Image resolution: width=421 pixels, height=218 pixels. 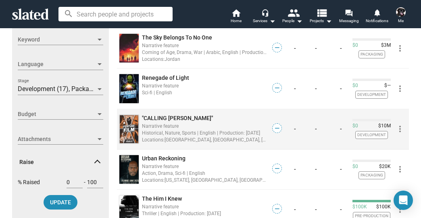 What do you see at coordinates (57, 162) in the screenshot?
I see `span: Raise` at bounding box center [57, 162].